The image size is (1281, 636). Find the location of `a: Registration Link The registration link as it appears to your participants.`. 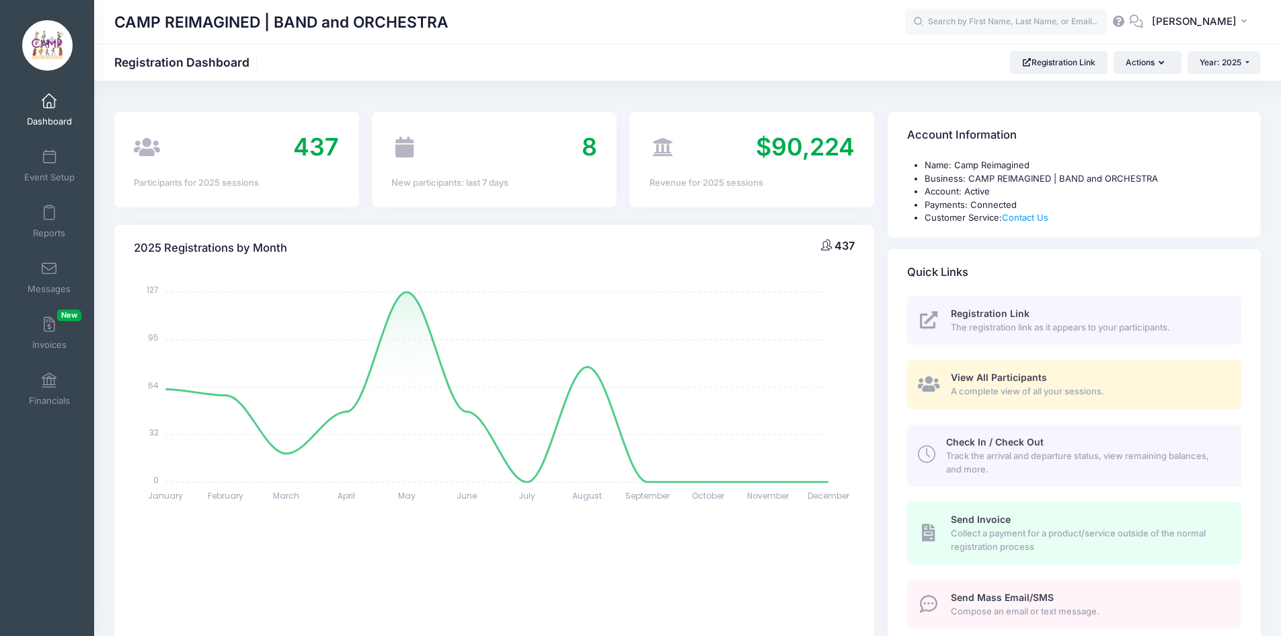

a: Registration Link The registration link as it appears to your participants. is located at coordinates (1074, 320).